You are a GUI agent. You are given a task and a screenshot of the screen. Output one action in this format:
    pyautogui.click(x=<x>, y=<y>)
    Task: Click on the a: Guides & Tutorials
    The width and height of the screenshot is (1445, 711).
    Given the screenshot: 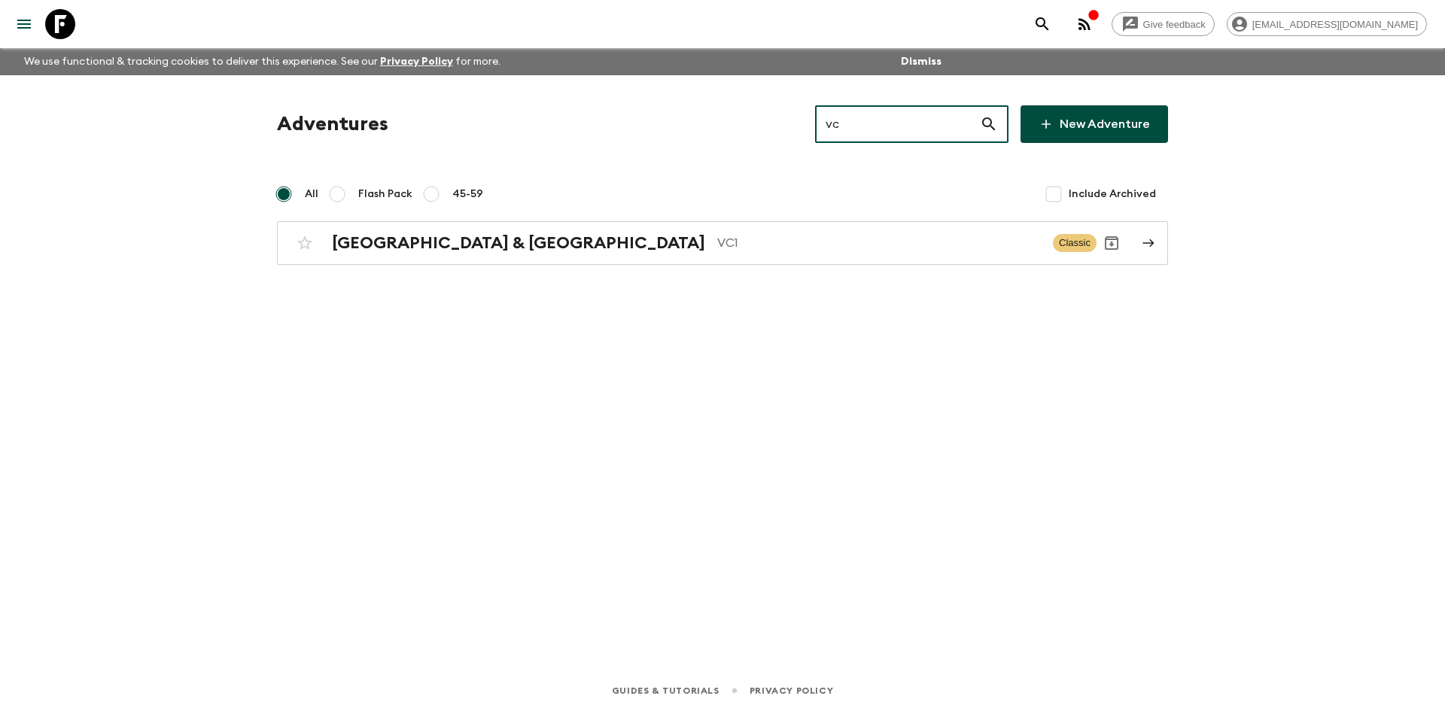 What is the action you would take?
    pyautogui.click(x=665, y=691)
    